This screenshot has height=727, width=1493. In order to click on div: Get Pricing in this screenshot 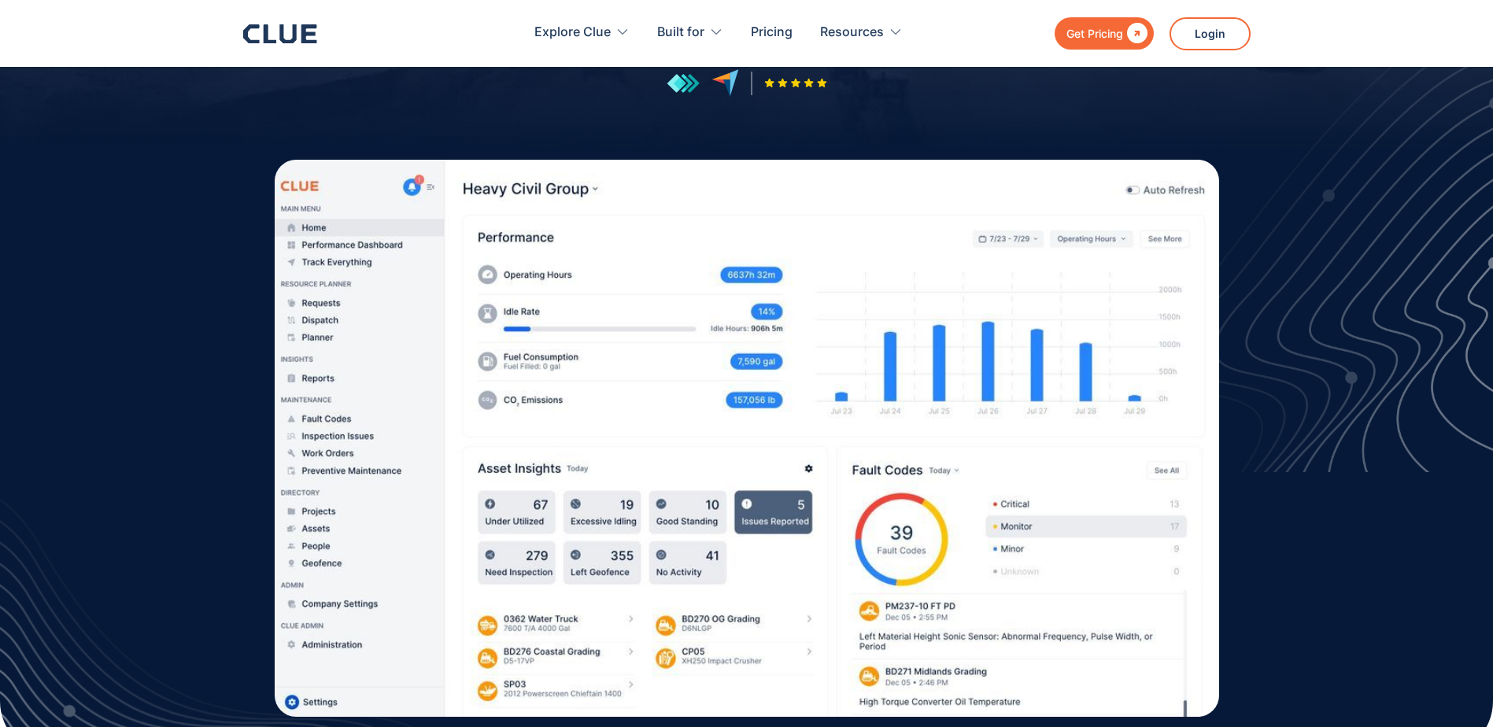, I will do `click(1095, 33)`.